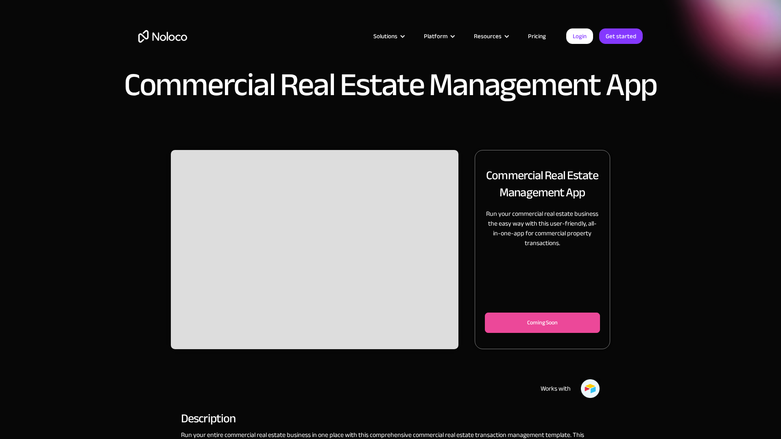  Describe the element at coordinates (314, 250) in the screenshot. I see `div: carousel` at that location.